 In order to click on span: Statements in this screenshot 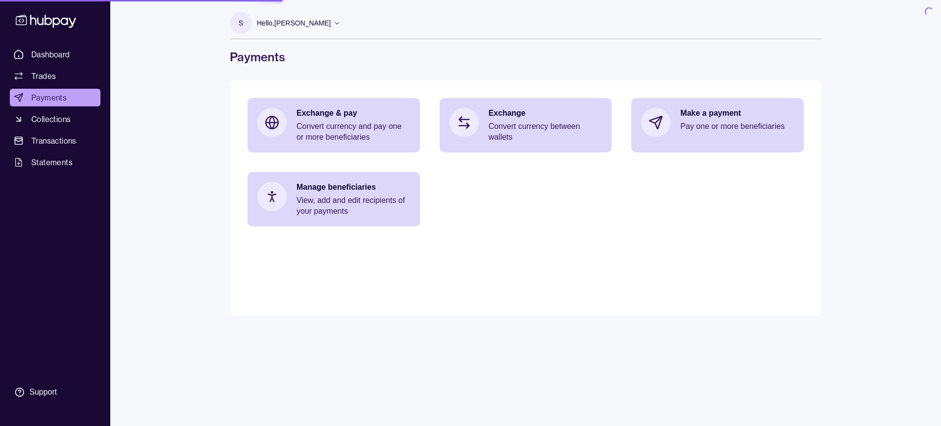, I will do `click(52, 162)`.